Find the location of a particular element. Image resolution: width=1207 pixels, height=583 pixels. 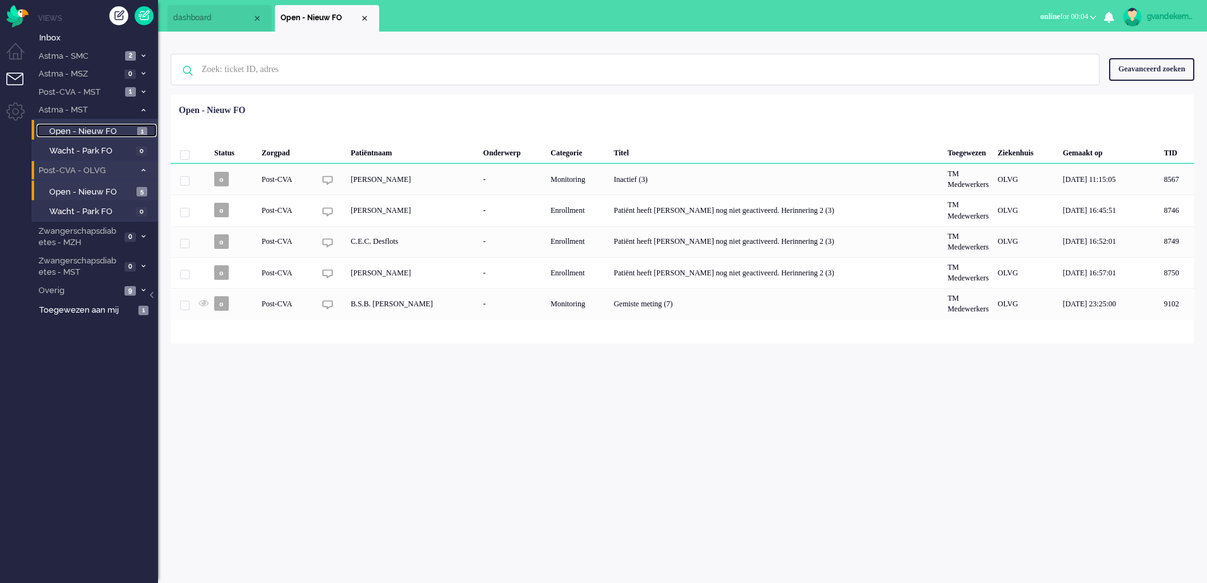

div: 8567 is located at coordinates (1176, 179).